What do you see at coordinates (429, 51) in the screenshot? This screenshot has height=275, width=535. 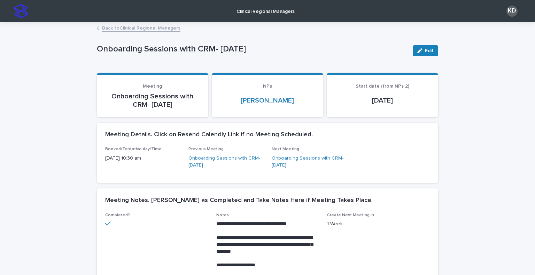 I see `span: Edit` at bounding box center [429, 51].